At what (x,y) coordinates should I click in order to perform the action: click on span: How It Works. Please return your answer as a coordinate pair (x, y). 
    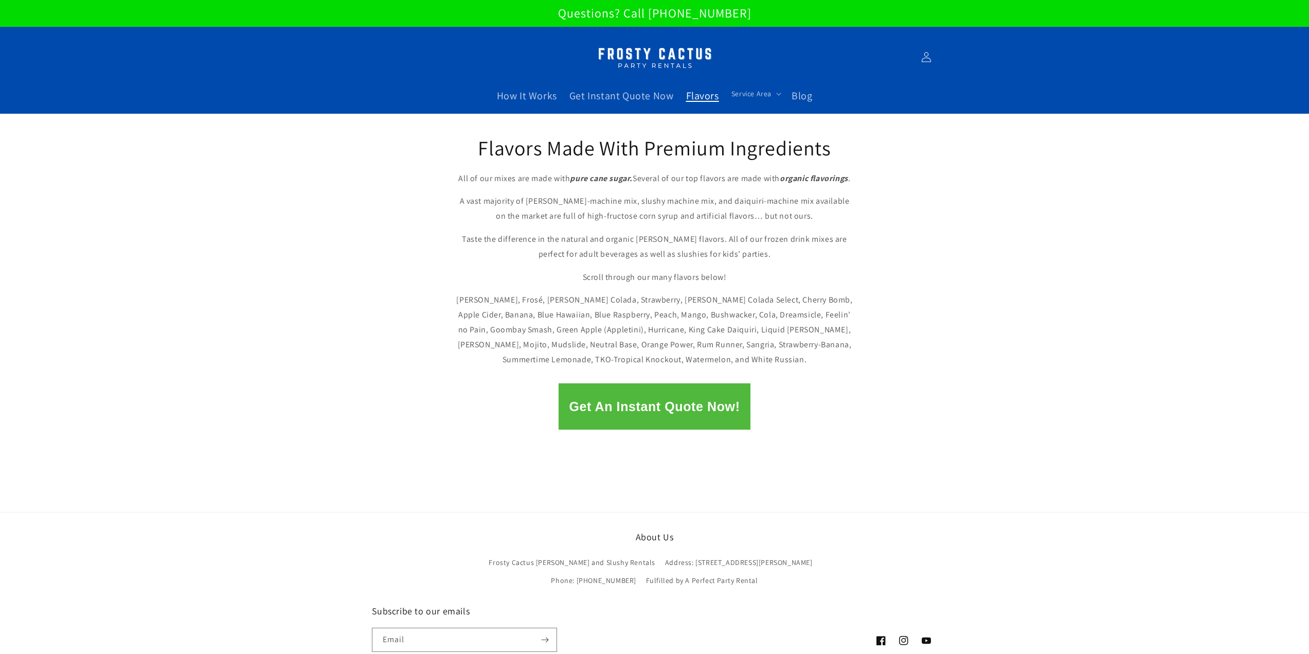
    Looking at the image, I should click on (527, 96).